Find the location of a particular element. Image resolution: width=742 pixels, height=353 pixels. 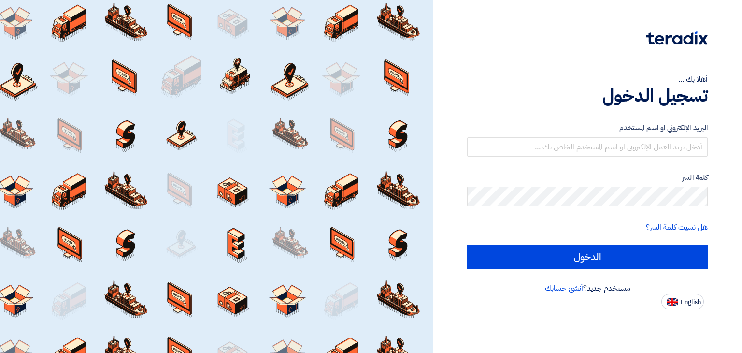

label: كلمة السر is located at coordinates (588, 177).